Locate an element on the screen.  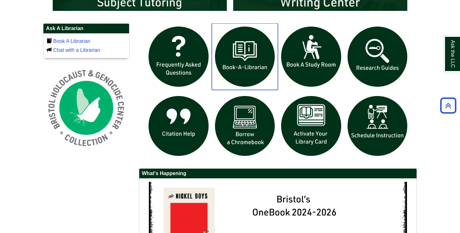
img: Holocaust and Genocide Collection is located at coordinates (86, 108).